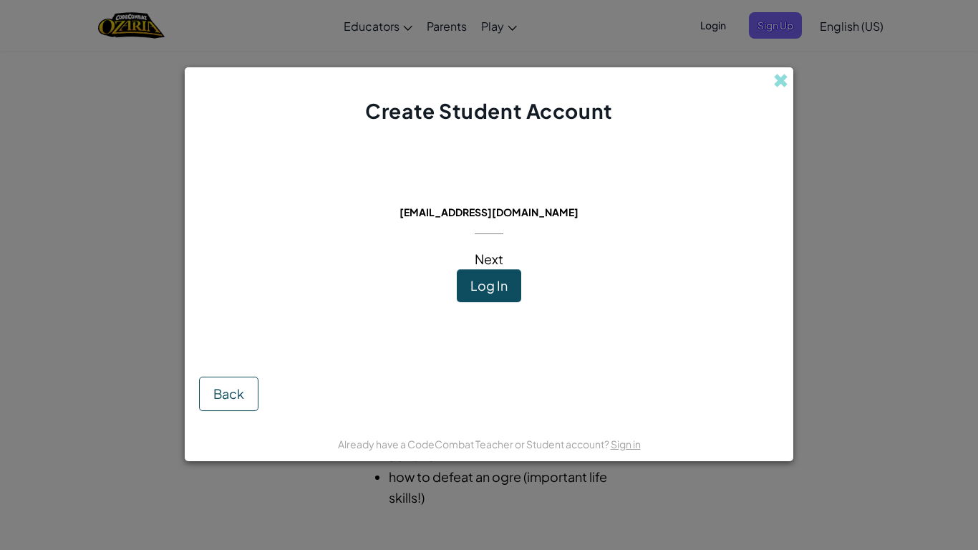  What do you see at coordinates (625, 444) in the screenshot?
I see `a: Sign in` at bounding box center [625, 444].